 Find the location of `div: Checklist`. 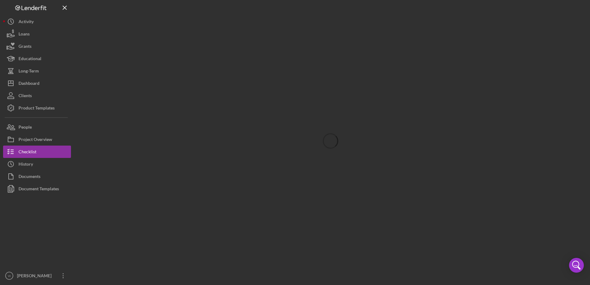

div: Checklist is located at coordinates (27, 152).